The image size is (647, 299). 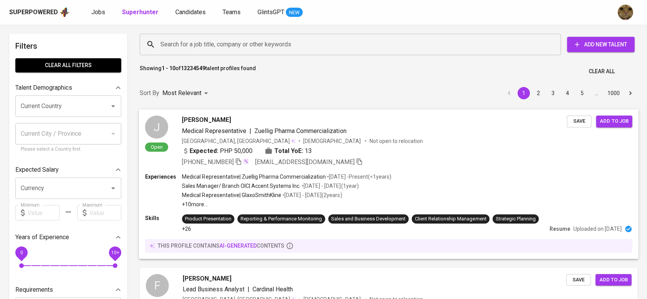 What do you see at coordinates (602, 71) in the screenshot?
I see `span: Clear All` at bounding box center [602, 71].